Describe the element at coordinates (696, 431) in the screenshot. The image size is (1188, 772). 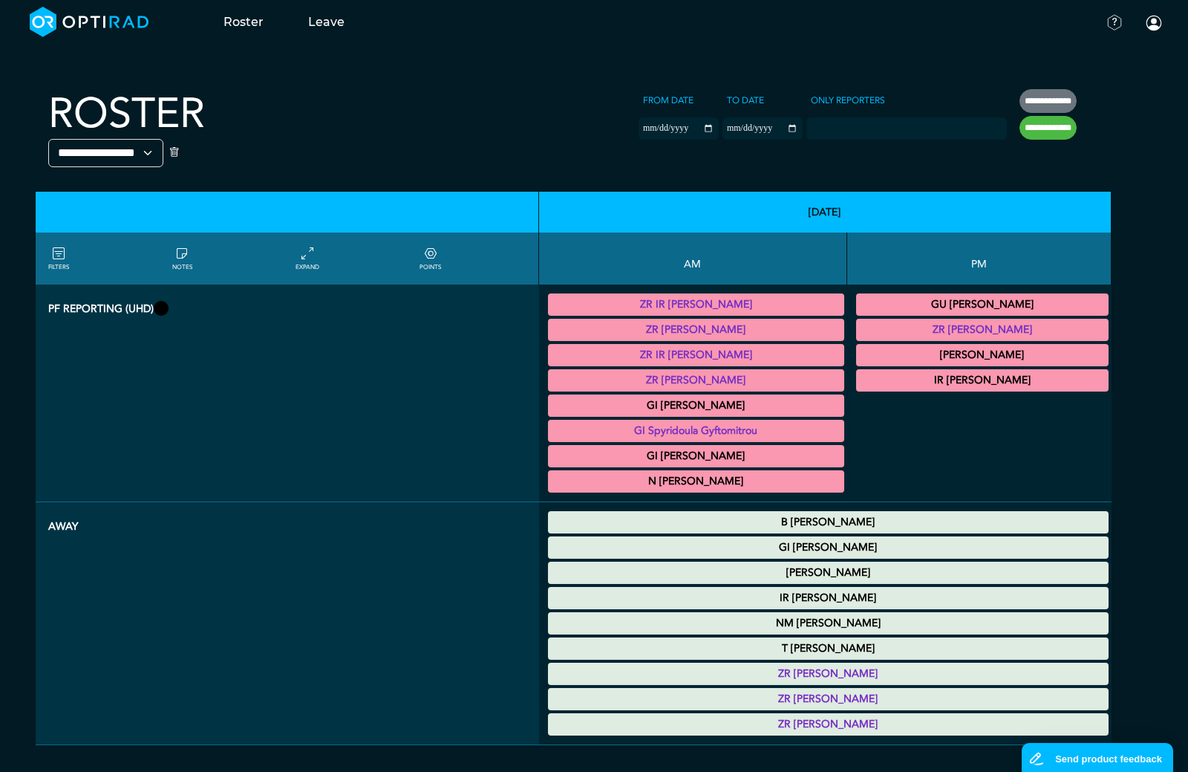
I see `summary: GI Spyridoula Gyftomitrou` at that location.